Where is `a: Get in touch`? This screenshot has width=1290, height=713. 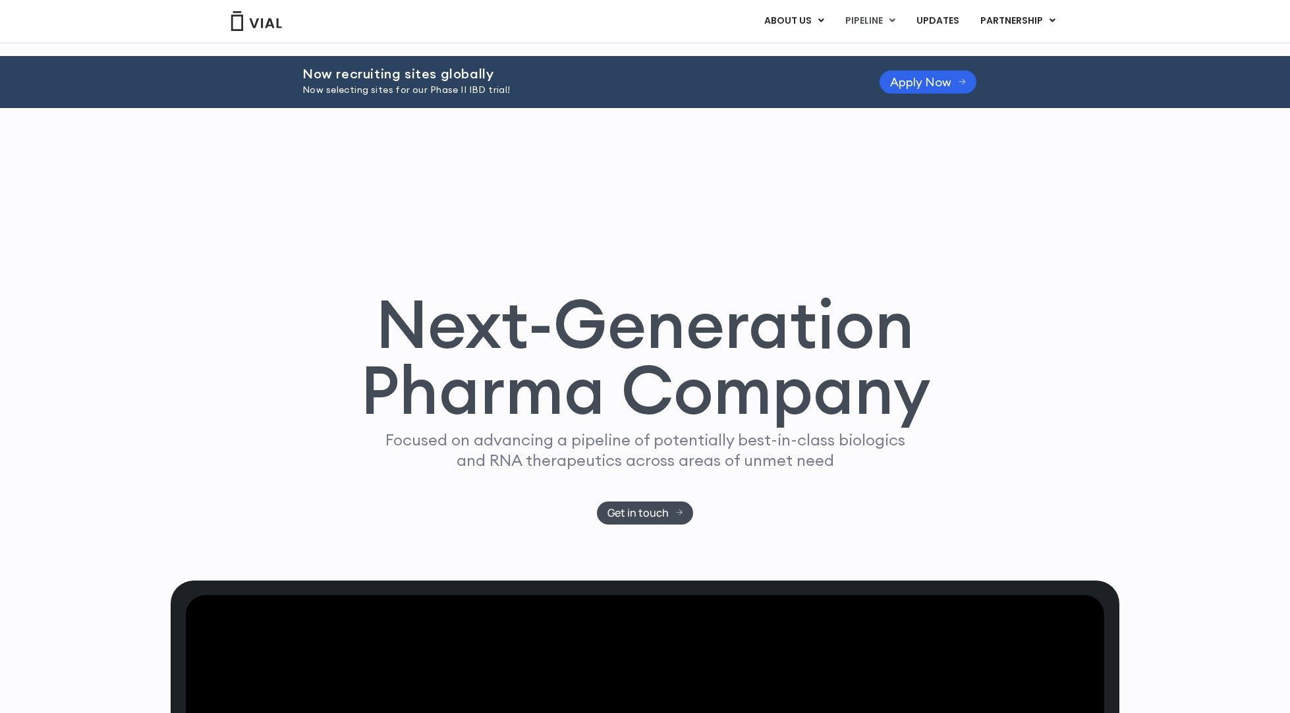 a: Get in touch is located at coordinates (645, 513).